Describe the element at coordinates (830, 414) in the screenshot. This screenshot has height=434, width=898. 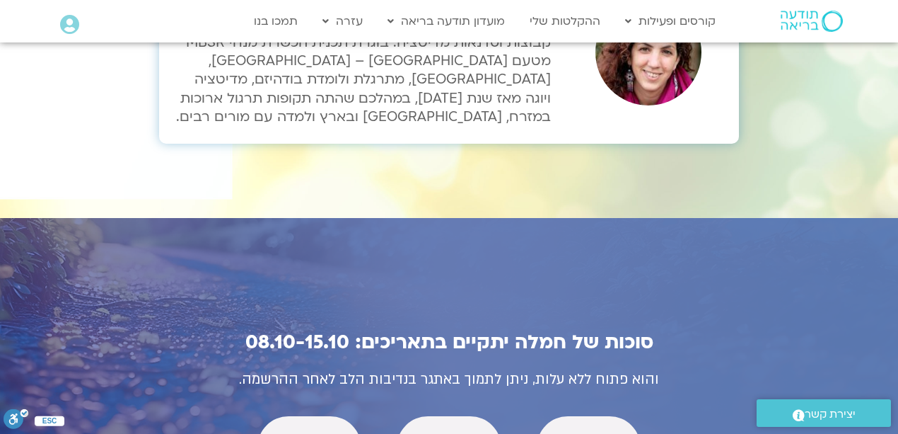
I see `span: יצירת קשר` at that location.